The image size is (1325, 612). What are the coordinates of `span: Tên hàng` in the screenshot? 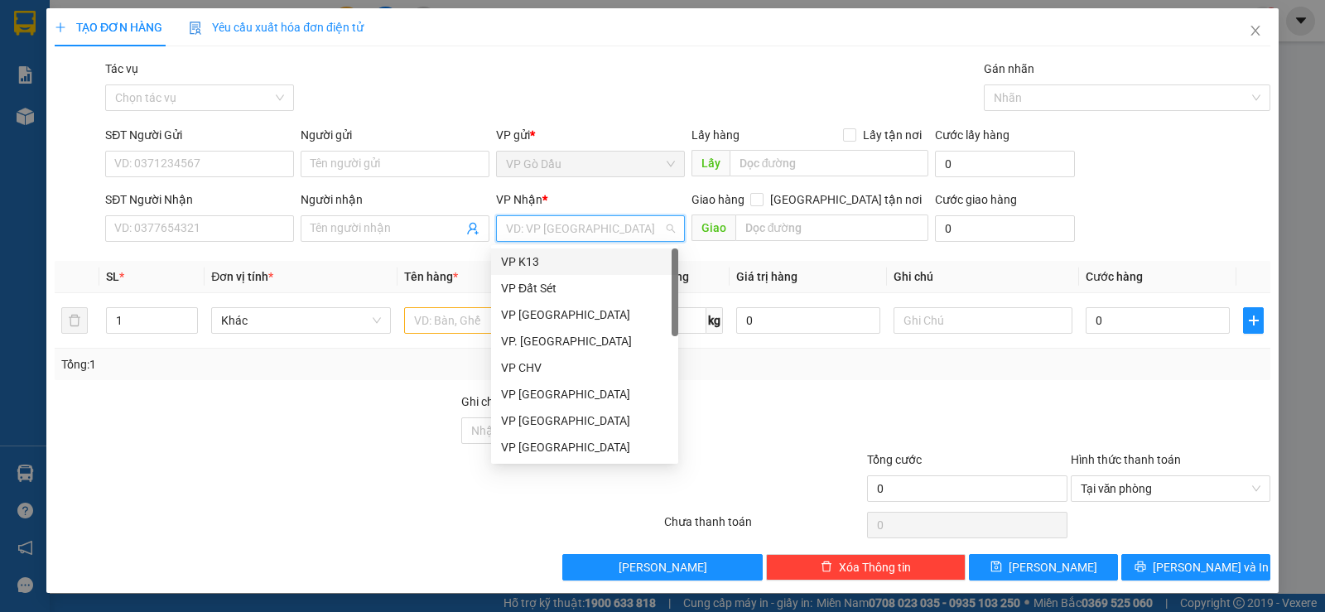 It's located at (431, 277).